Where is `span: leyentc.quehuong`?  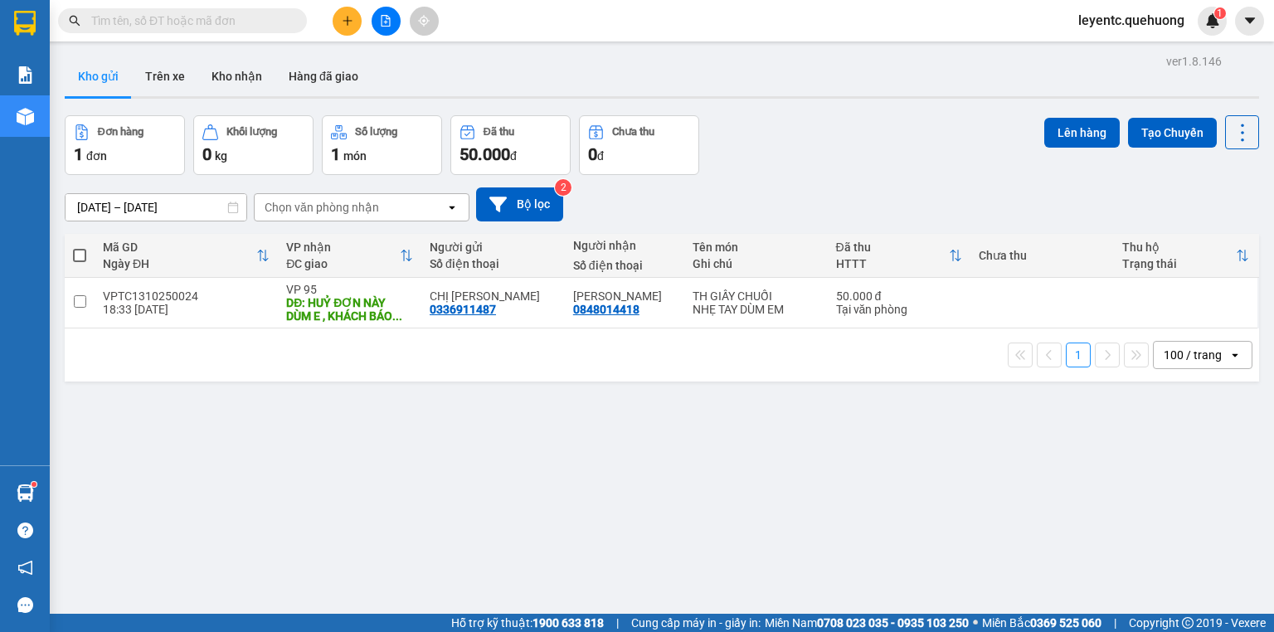 span: leyentc.quehuong is located at coordinates (1132, 20).